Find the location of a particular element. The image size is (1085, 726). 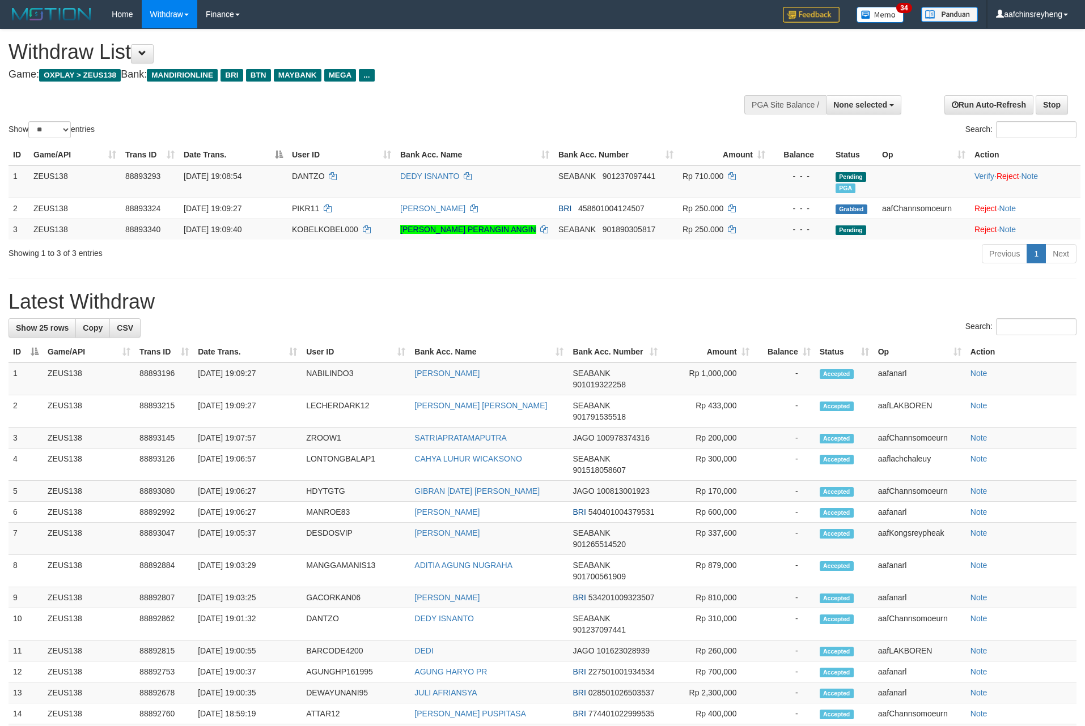

td: LECHERDARK12 is located at coordinates (355, 411).